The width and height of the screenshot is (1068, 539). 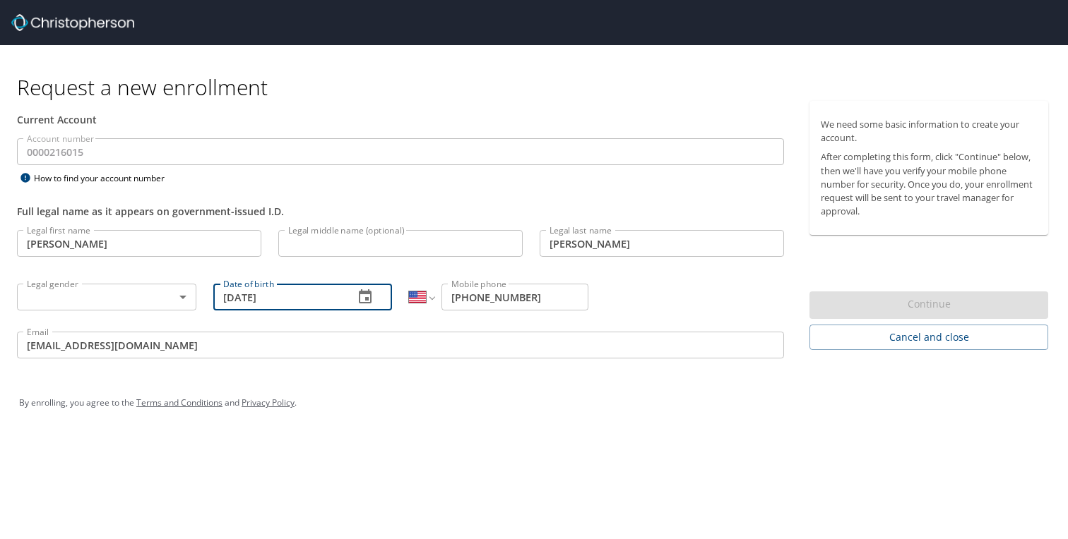 What do you see at coordinates (534, 403) in the screenshot?
I see `div: By enrolling, you agree to the and .` at bounding box center [534, 403].